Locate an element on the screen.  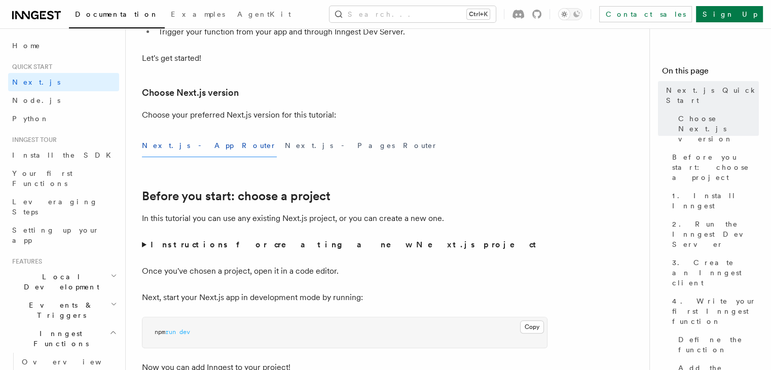
button: Local Development is located at coordinates (63, 282).